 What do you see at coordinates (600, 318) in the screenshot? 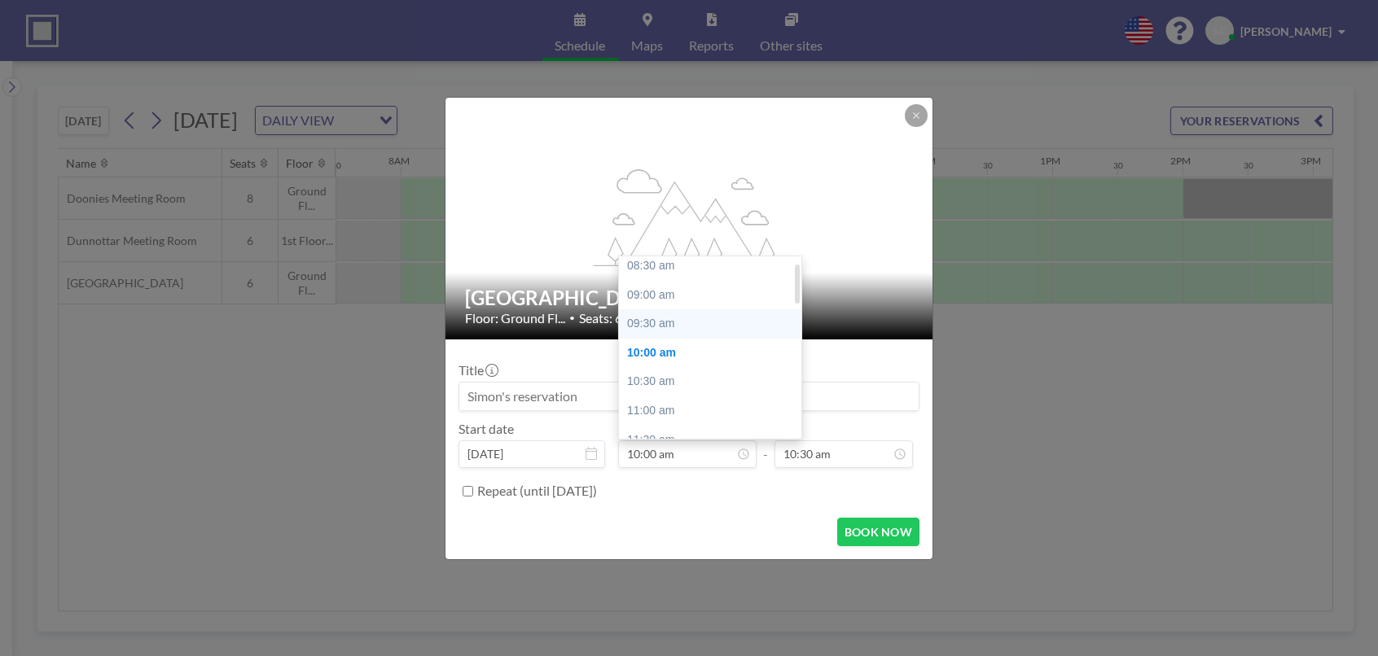
I see `span: Seats: 6` at bounding box center [600, 318].